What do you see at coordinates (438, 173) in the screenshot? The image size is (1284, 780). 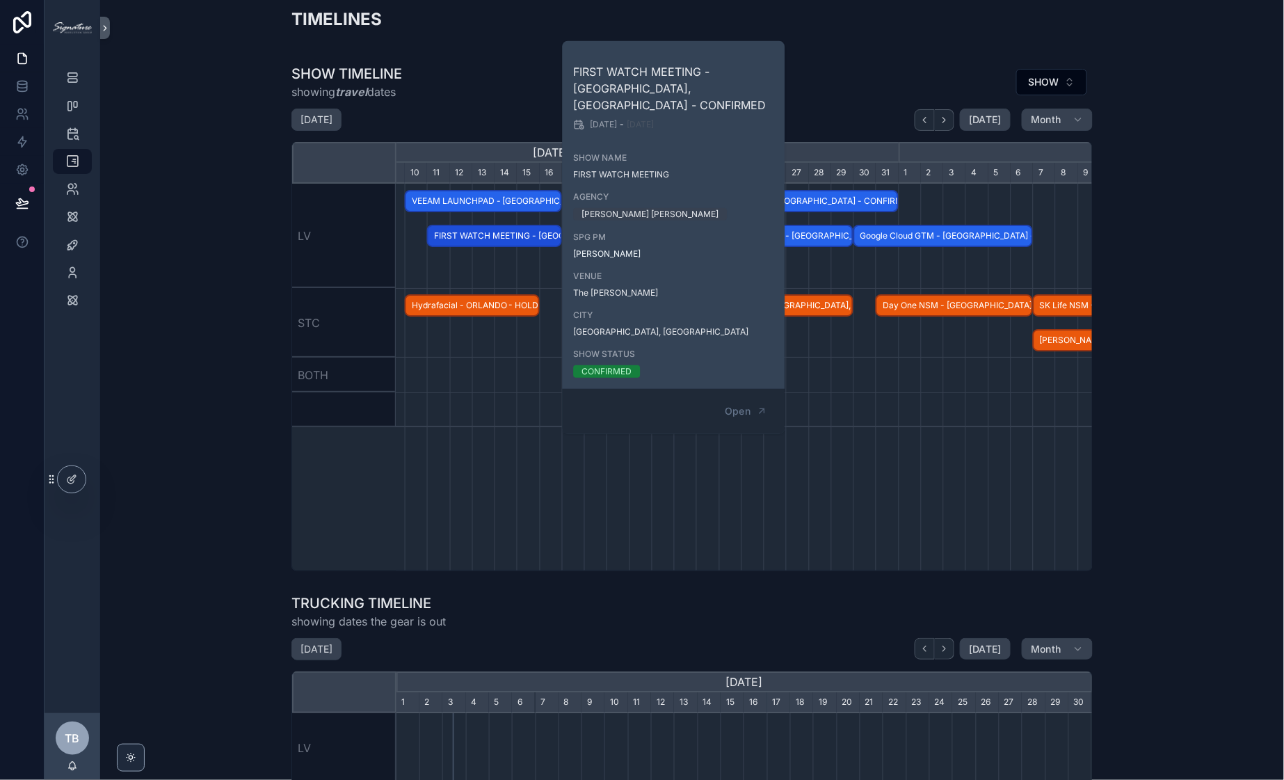 I see `div: 11` at bounding box center [438, 173].